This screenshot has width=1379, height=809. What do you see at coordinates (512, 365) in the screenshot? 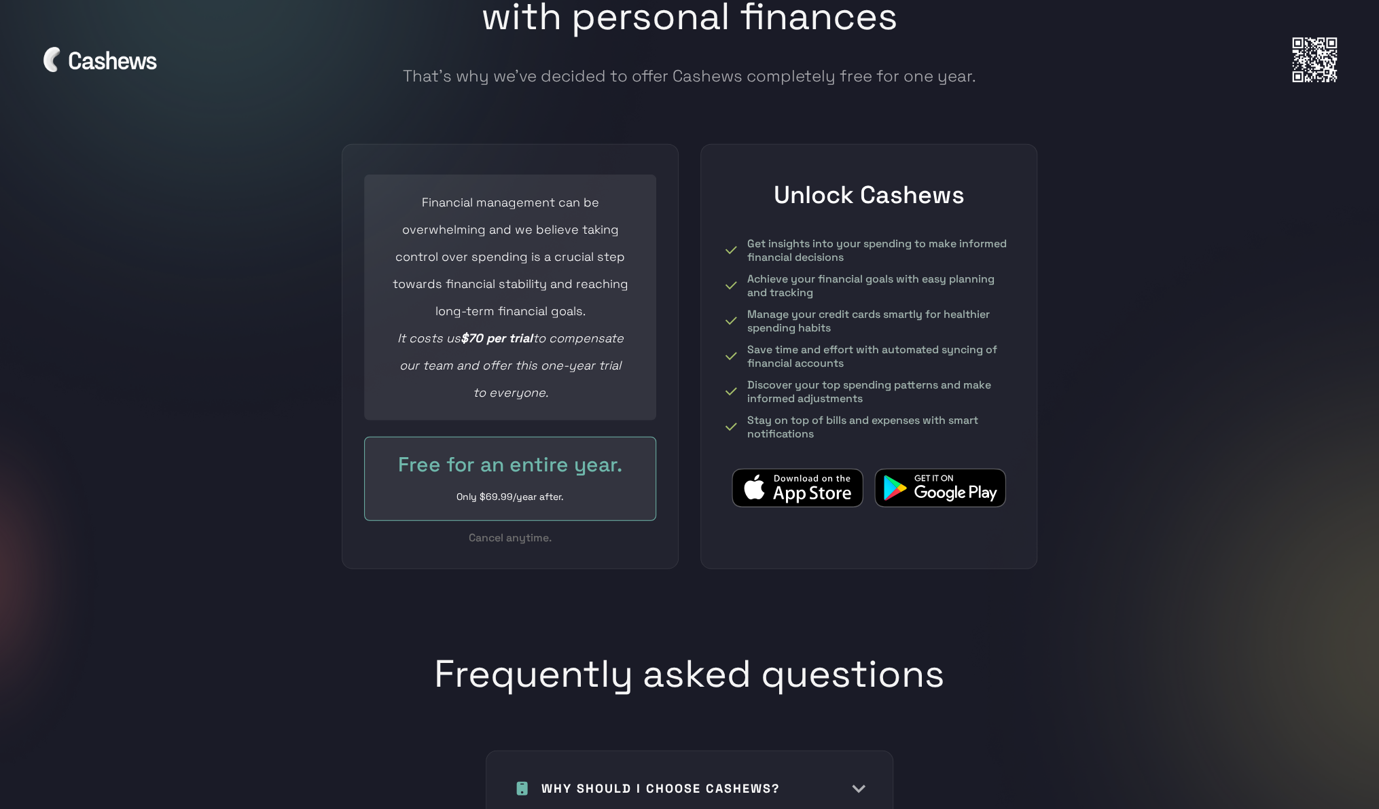
I see `em: to compensate our team and offer this one-year trial to everyone.` at bounding box center [512, 365].